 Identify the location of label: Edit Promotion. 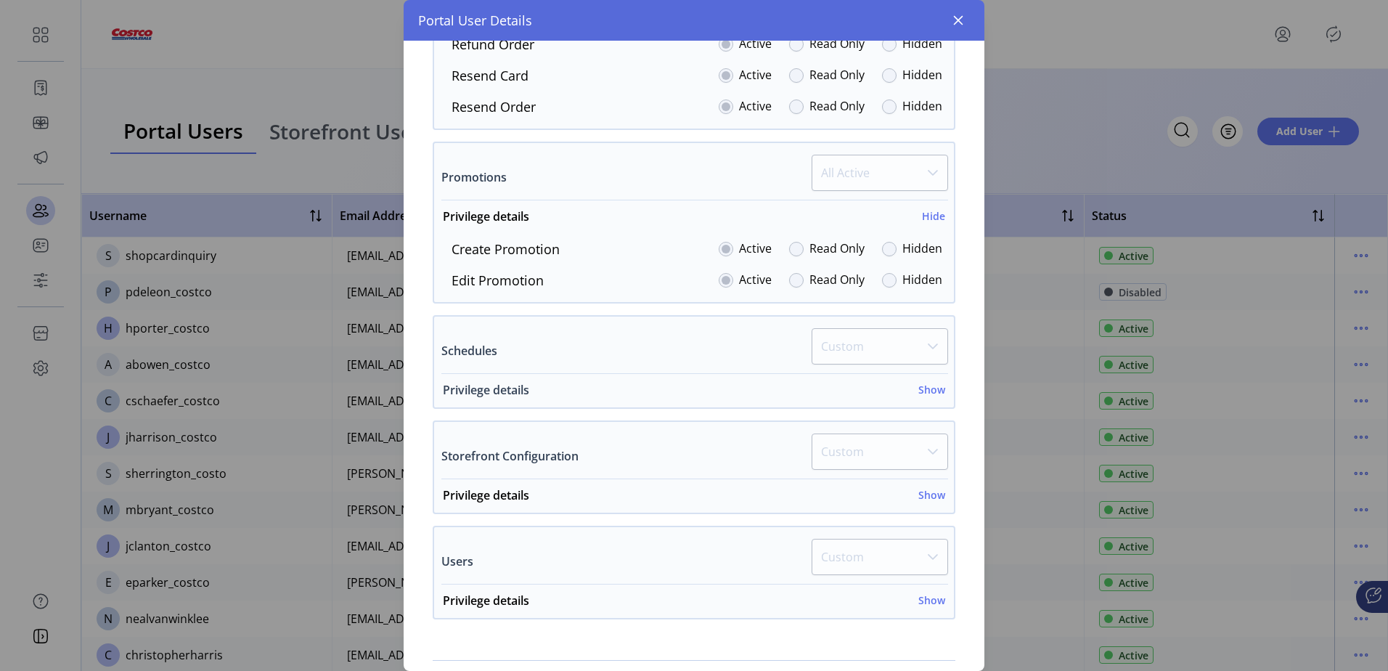
(497, 280).